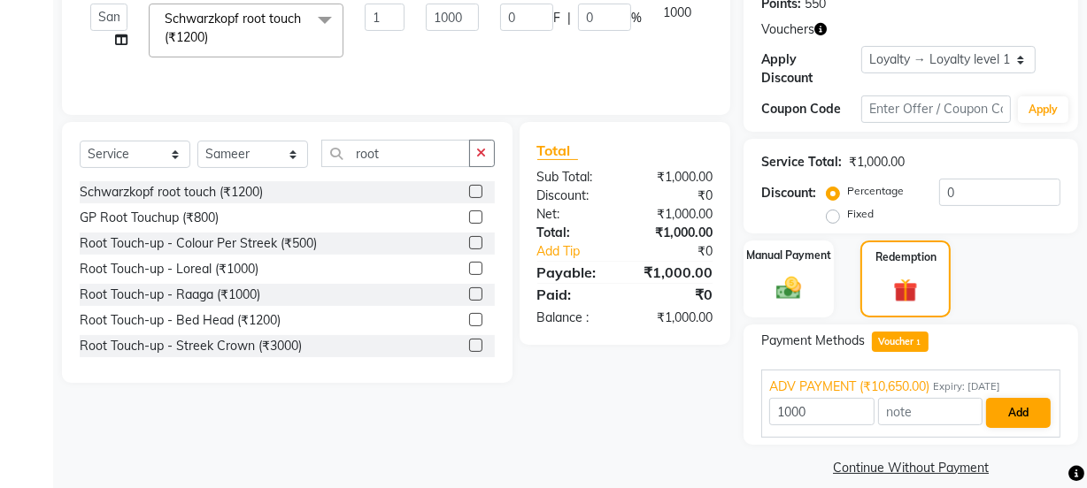  I want to click on label: Redemption, so click(905, 257).